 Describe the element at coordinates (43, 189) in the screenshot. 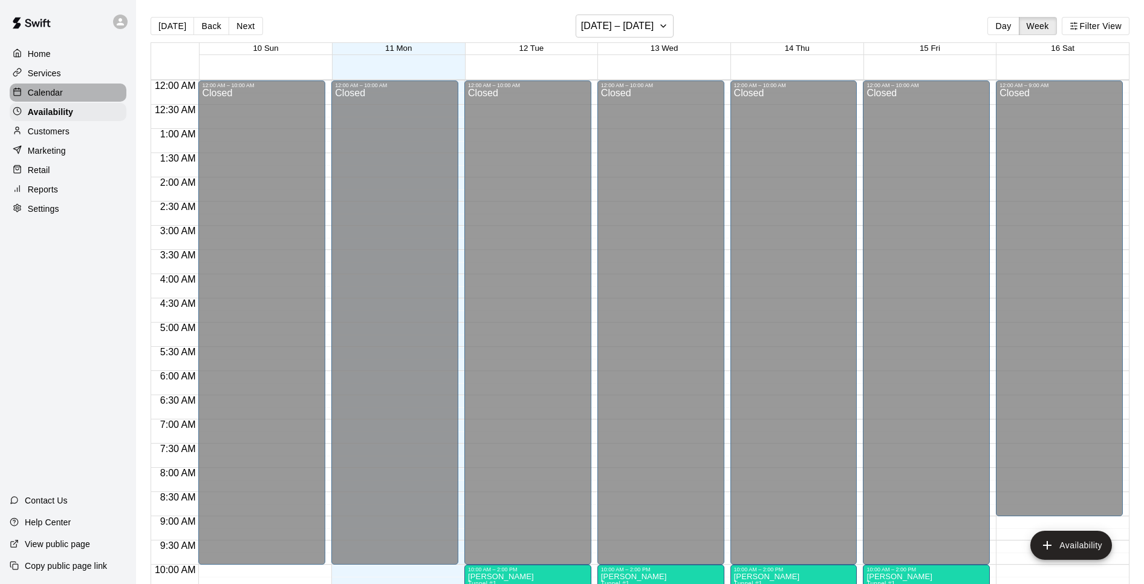

I see `p: Reports` at that location.